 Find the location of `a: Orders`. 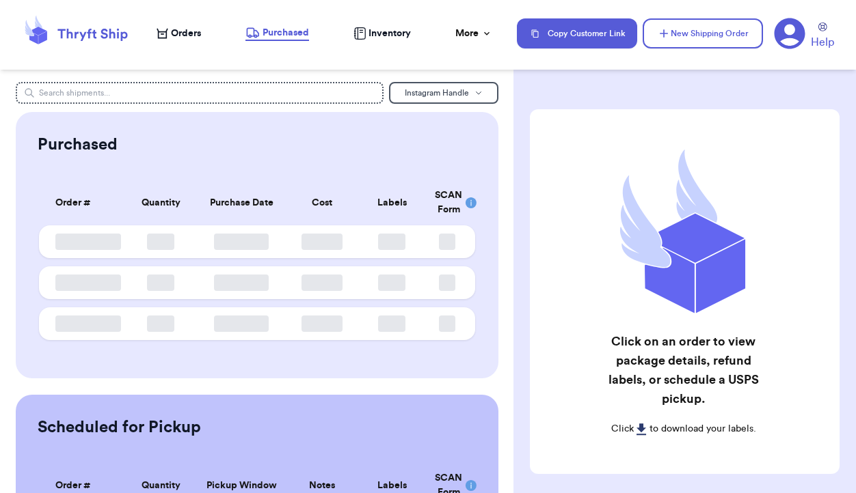

a: Orders is located at coordinates (178, 33).